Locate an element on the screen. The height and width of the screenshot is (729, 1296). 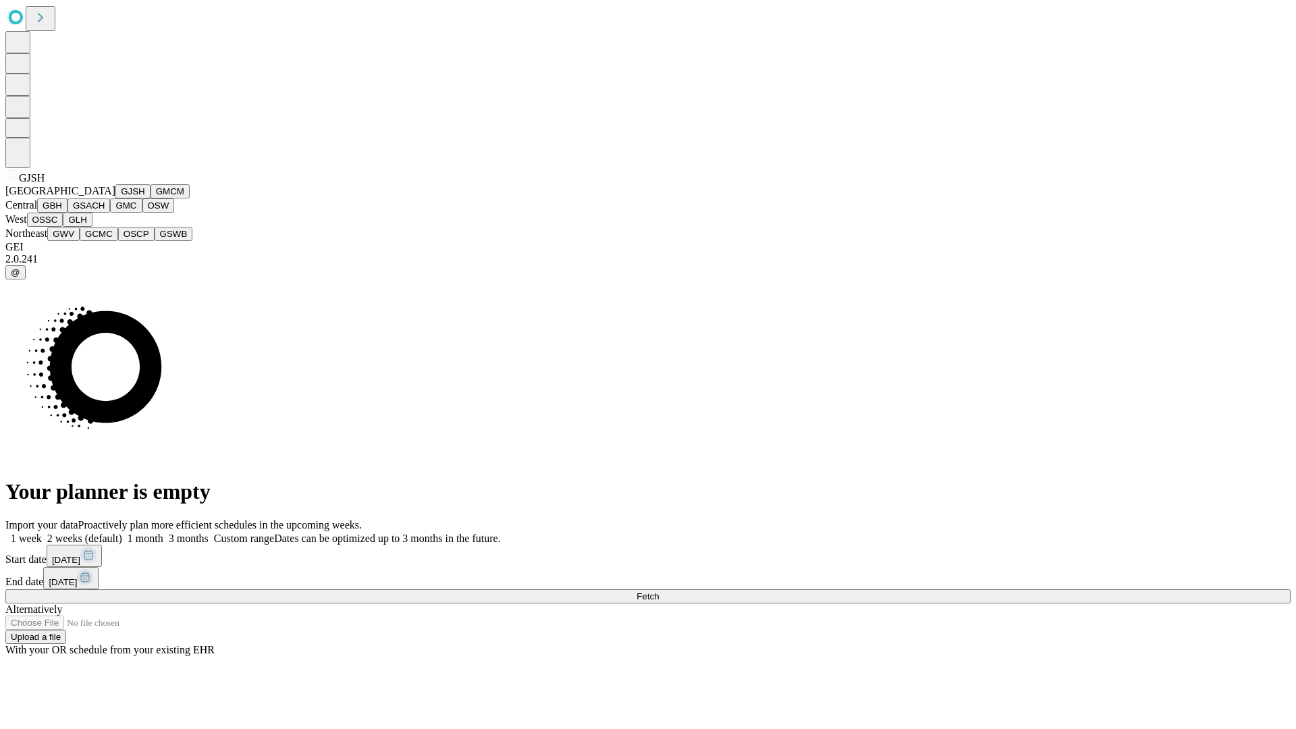
button: GMC is located at coordinates (126, 205).